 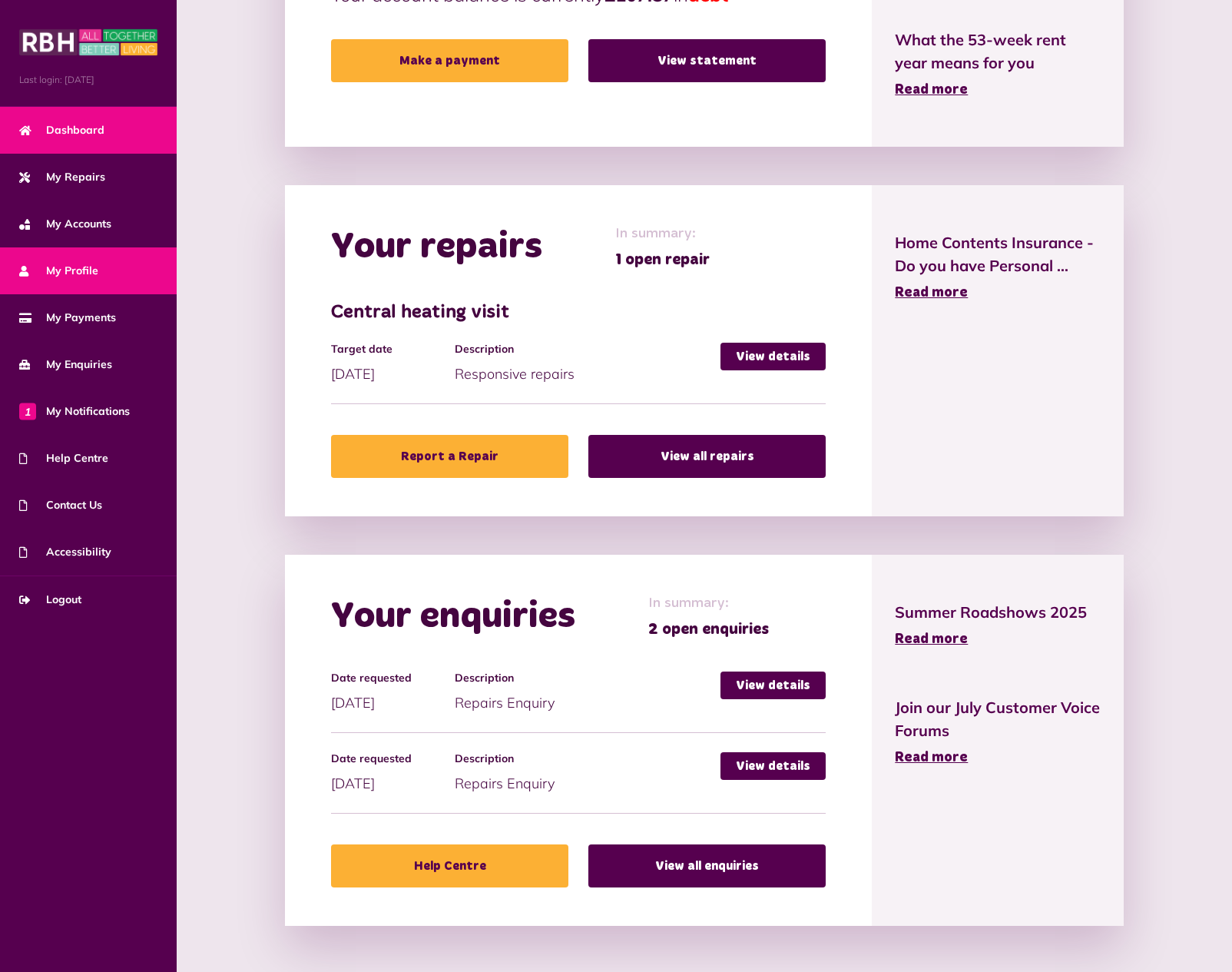 I want to click on a: Join our July Customer Voice Forums Read more, so click(x=997, y=732).